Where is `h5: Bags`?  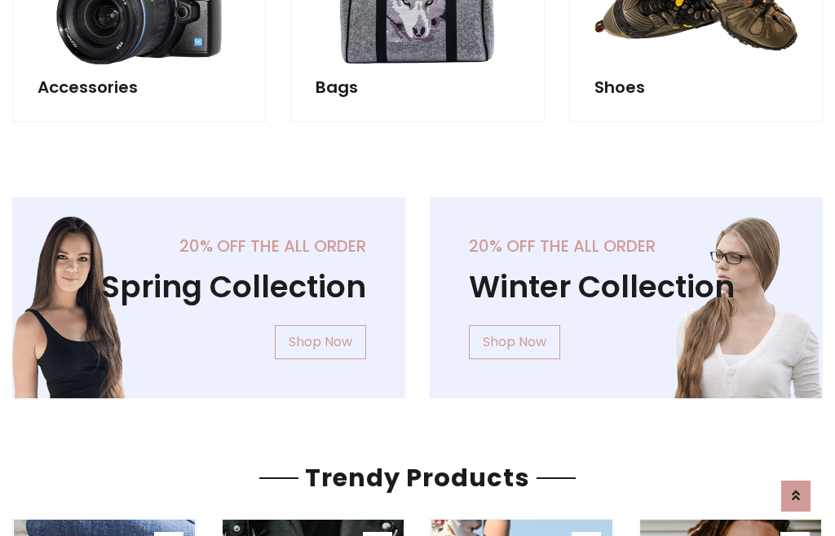
h5: Bags is located at coordinates (417, 87).